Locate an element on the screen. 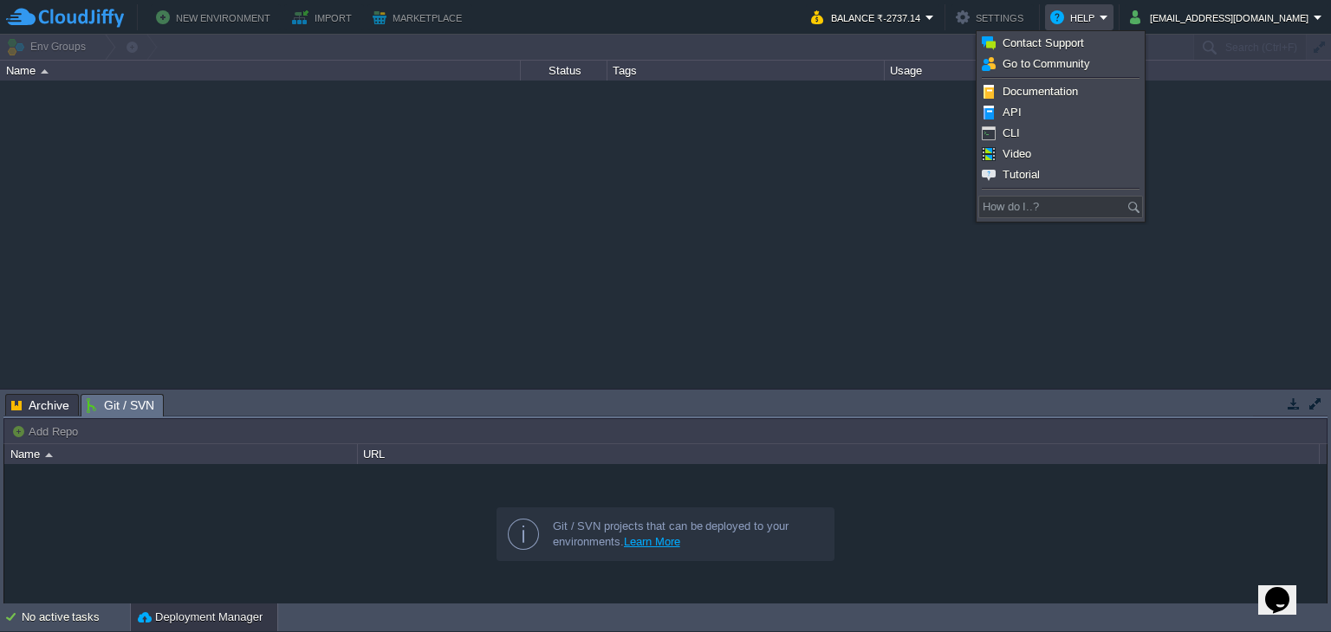 The width and height of the screenshot is (1331, 632). a: Go to Community is located at coordinates (1060, 64).